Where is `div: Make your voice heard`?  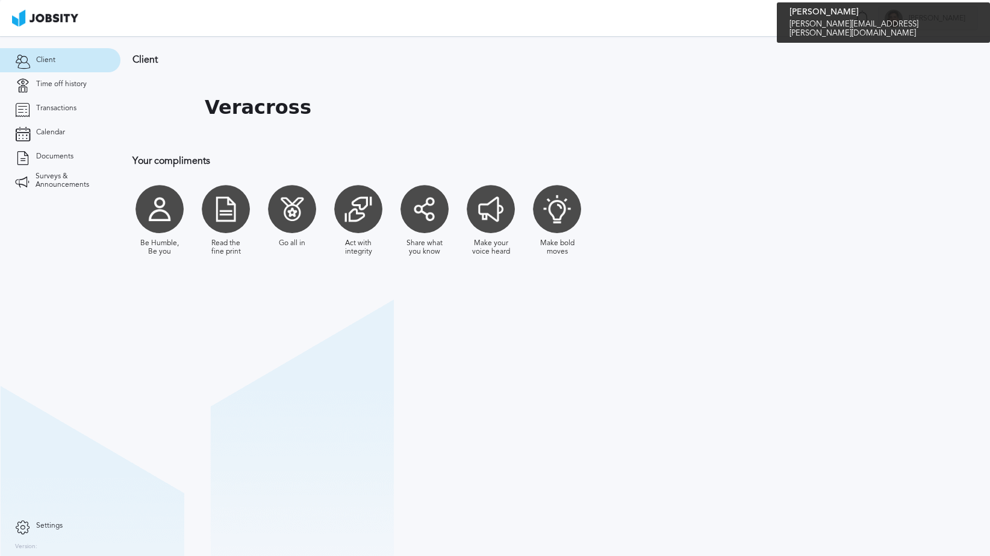
div: Make your voice heard is located at coordinates (491, 247).